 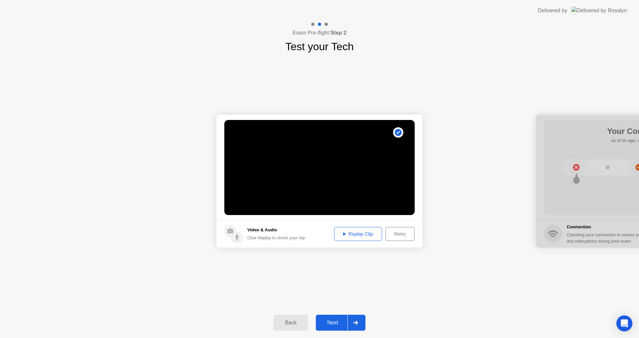 What do you see at coordinates (332, 323) in the screenshot?
I see `div: Next` at bounding box center [332, 323].